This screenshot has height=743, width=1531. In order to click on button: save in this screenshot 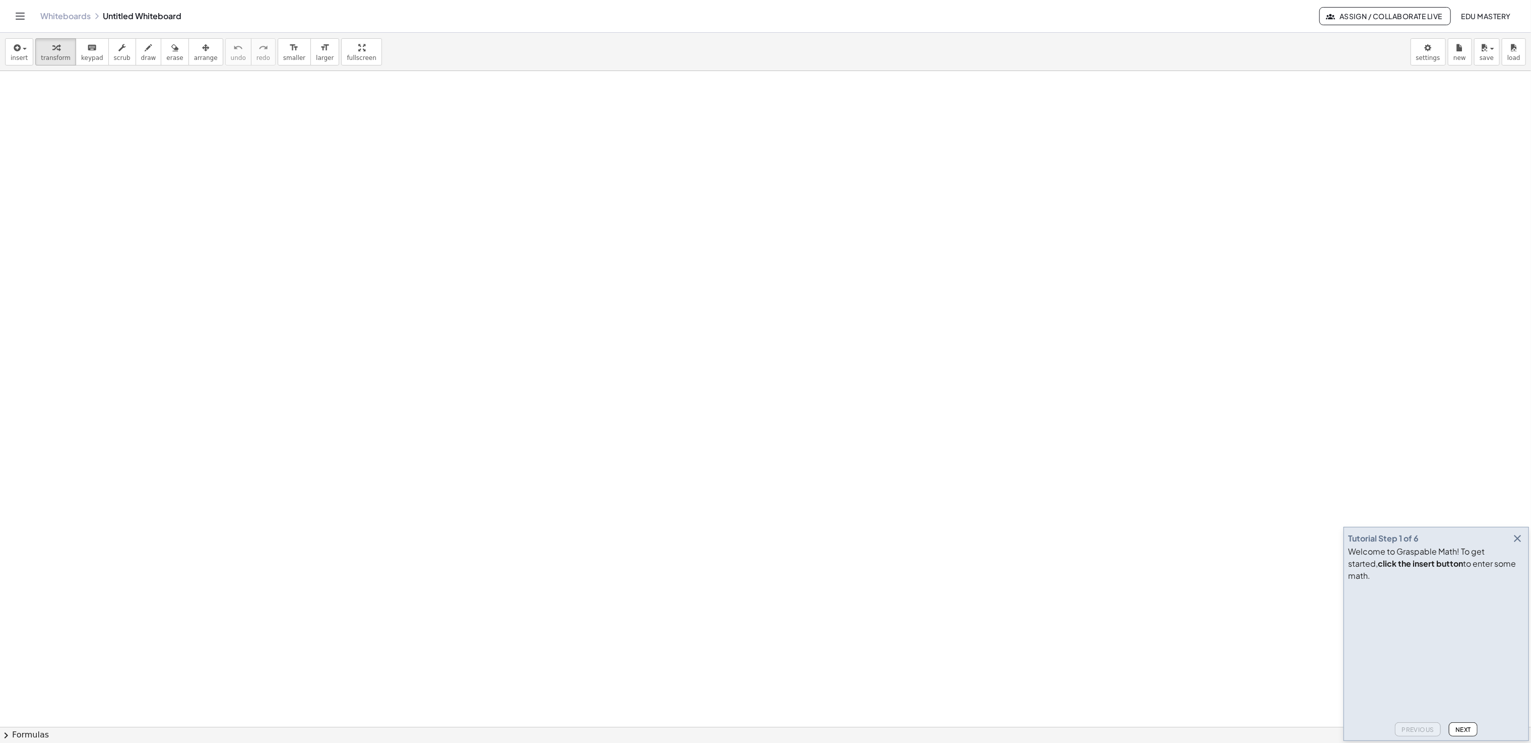, I will do `click(1487, 52)`.